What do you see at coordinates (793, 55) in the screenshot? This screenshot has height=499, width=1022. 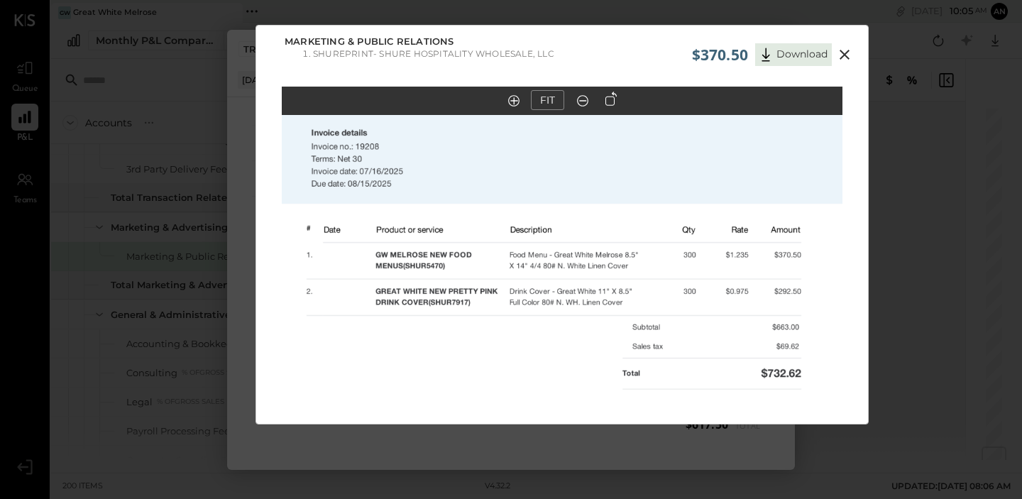 I see `button: Download` at bounding box center [793, 55].